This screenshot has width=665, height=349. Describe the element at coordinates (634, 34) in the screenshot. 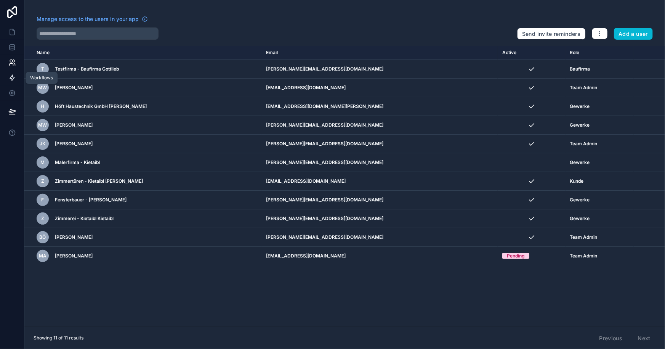

I see `button: Add a user` at that location.